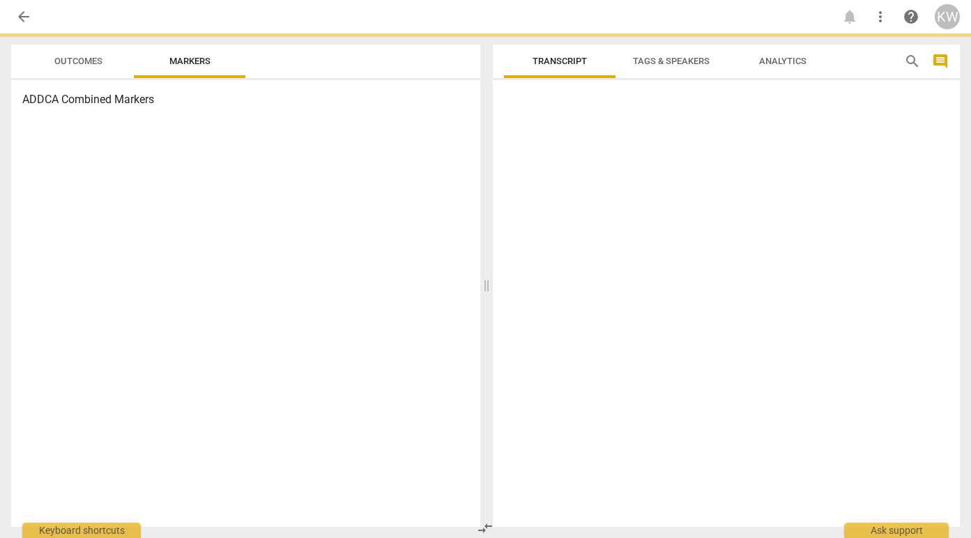  I want to click on span: Tags & Speakers, so click(671, 61).